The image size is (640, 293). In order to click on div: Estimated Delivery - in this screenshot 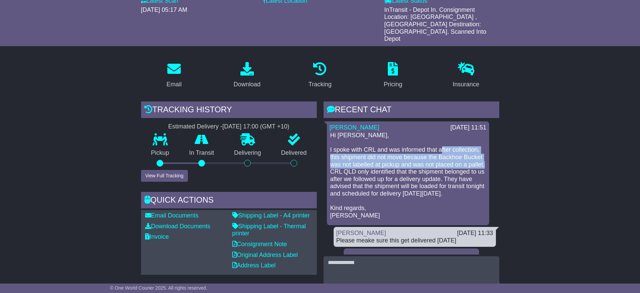, I will do `click(229, 127)`.